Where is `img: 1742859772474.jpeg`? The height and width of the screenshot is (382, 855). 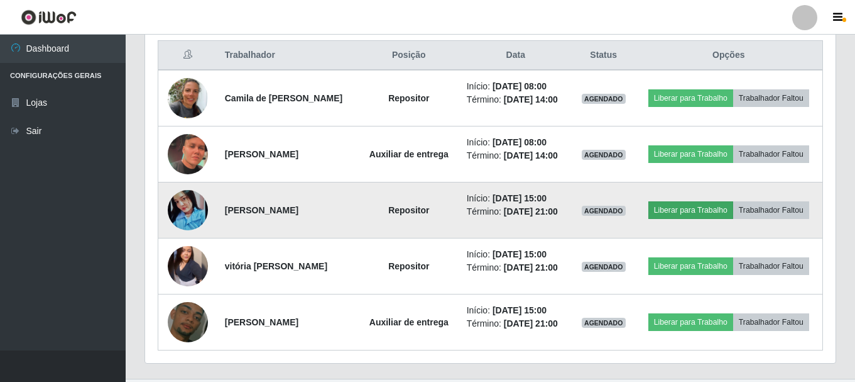
img: 1742859772474.jpeg is located at coordinates (188, 322).